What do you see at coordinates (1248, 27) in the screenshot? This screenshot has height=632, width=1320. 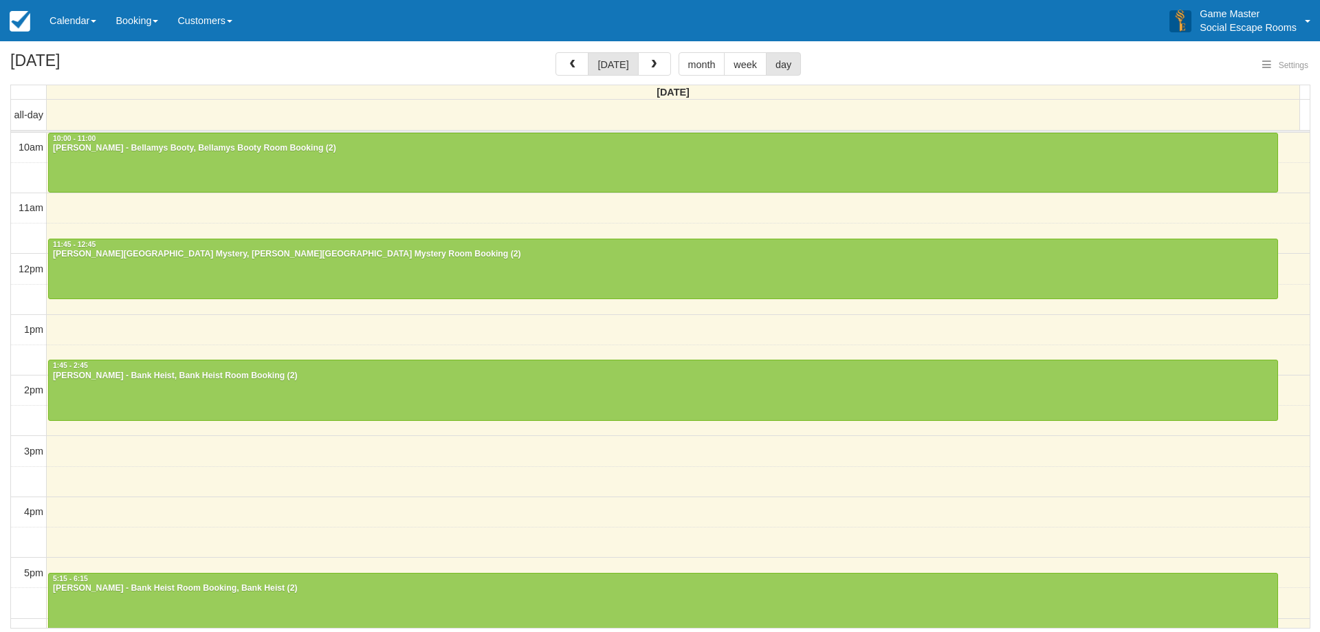 I see `p: Social Escape Rooms` at bounding box center [1248, 27].